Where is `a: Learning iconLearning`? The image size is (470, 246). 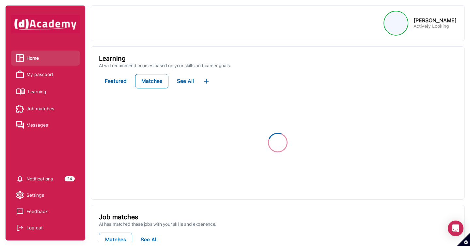
a: Learning iconLearning is located at coordinates (45, 91).